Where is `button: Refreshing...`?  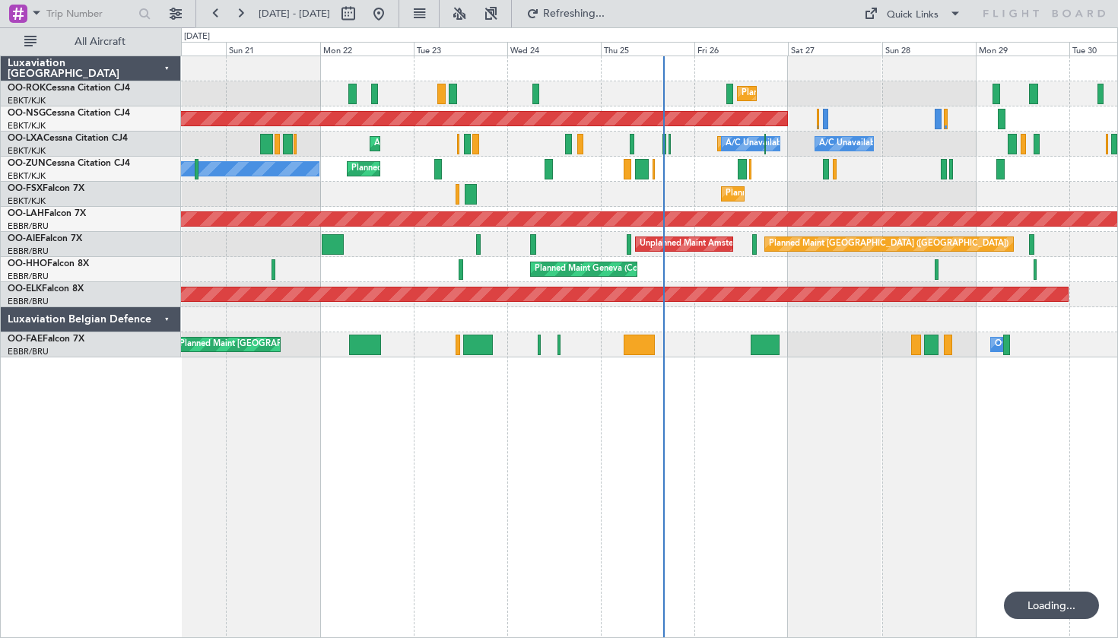 button: Refreshing... is located at coordinates (565, 14).